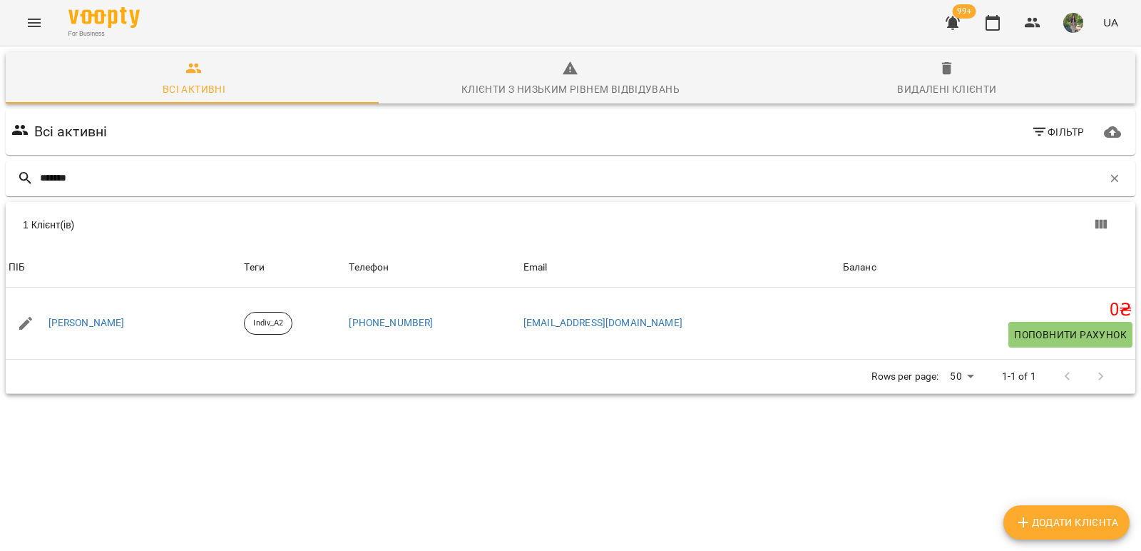 The image size is (1141, 551). I want to click on div: Баланс, so click(860, 267).